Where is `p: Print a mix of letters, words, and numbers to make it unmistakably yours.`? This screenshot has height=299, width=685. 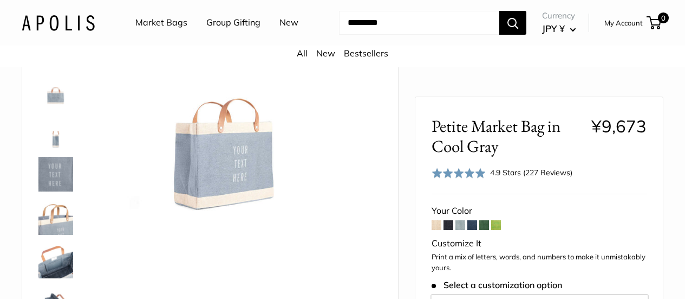 p: Print a mix of letters, words, and numbers to make it unmistakably yours. is located at coordinates (539, 262).